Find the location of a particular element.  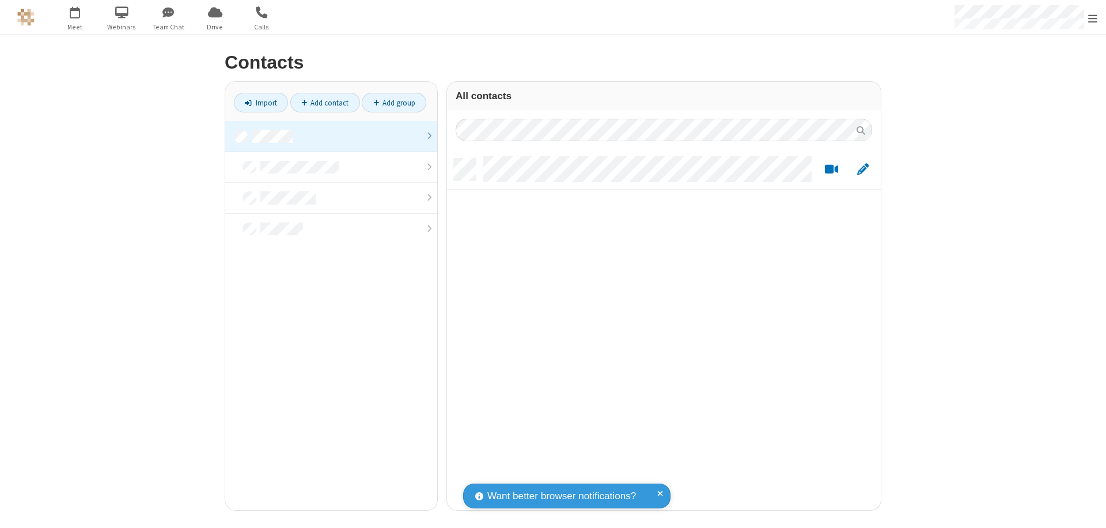

span: Team Chat is located at coordinates (168, 27).